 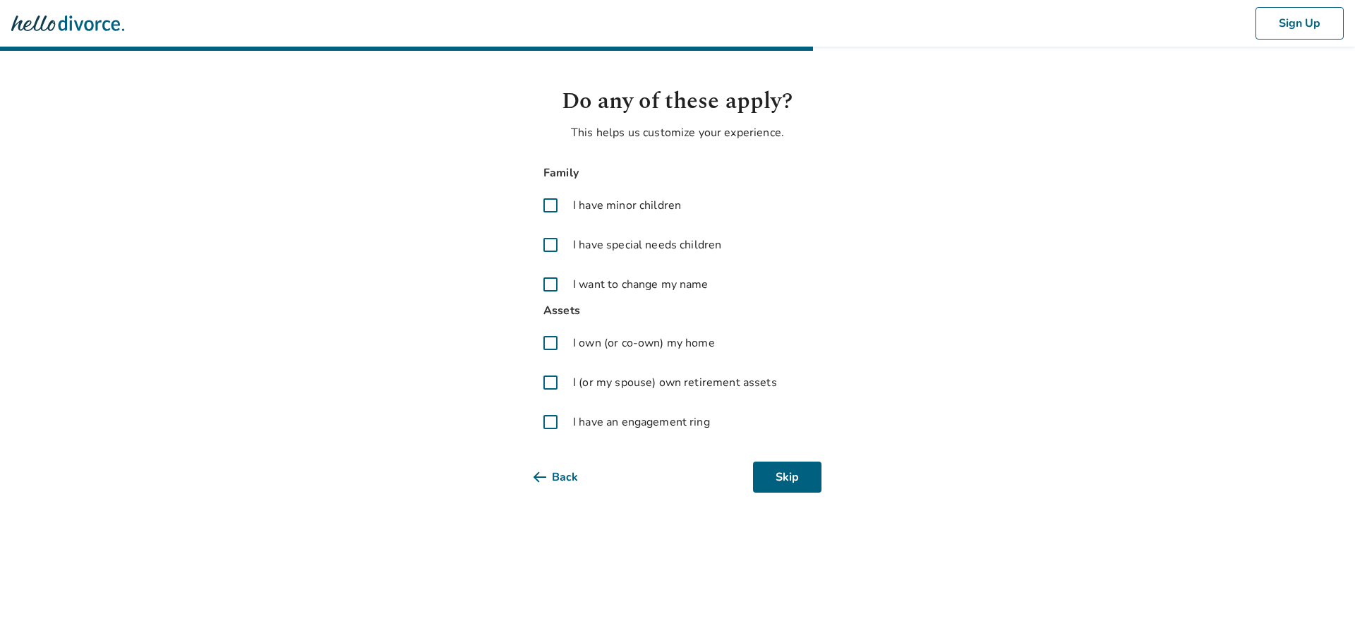 What do you see at coordinates (567, 477) in the screenshot?
I see `button: Back` at bounding box center [567, 477].